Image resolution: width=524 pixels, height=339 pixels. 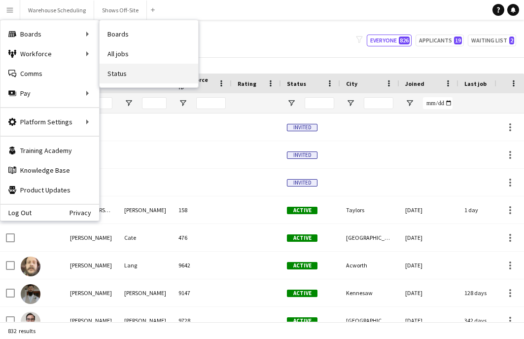 What do you see at coordinates (211, 103) in the screenshot?
I see `input: Workforce ID Filter Input` at bounding box center [211, 103].